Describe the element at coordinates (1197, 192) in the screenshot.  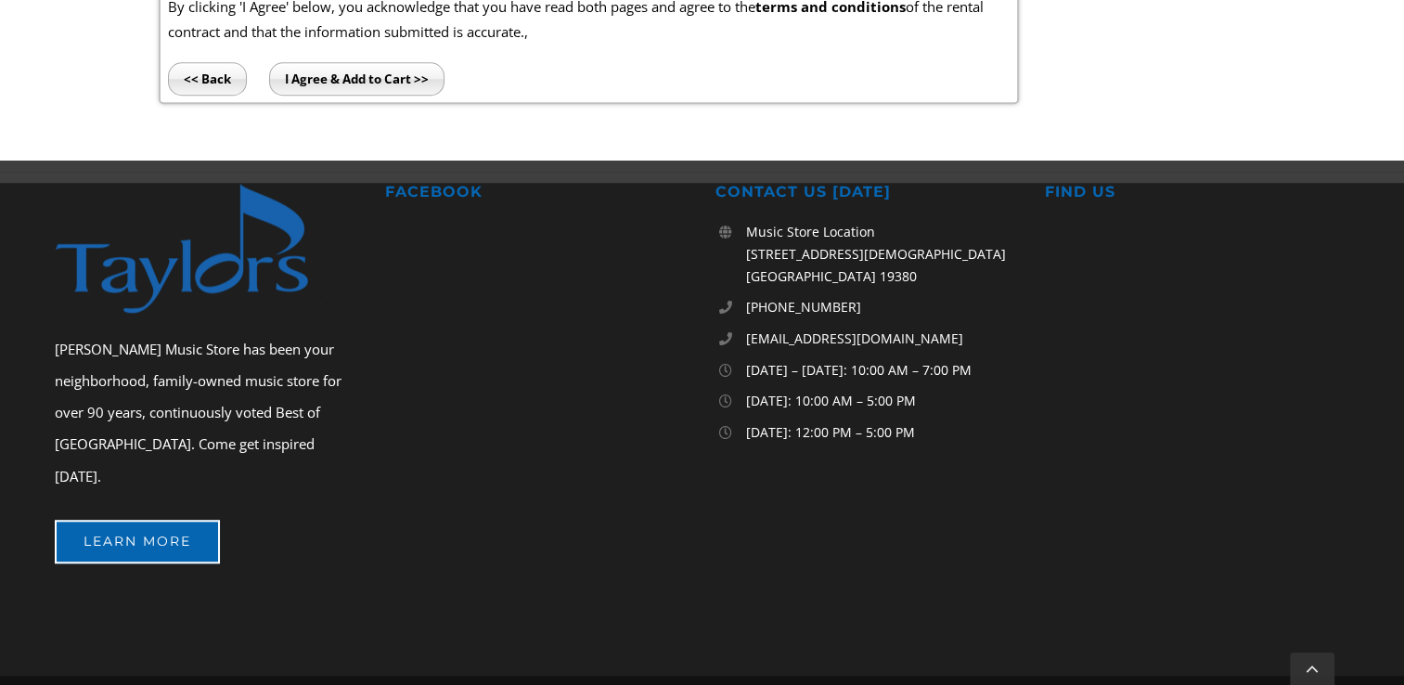
I see `h2: FIND US` at that location.